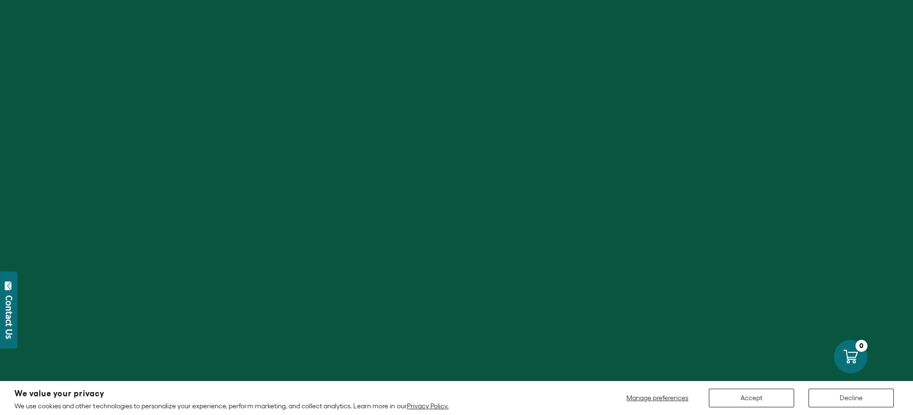 Image resolution: width=913 pixels, height=415 pixels. I want to click on button: Decline, so click(851, 398).